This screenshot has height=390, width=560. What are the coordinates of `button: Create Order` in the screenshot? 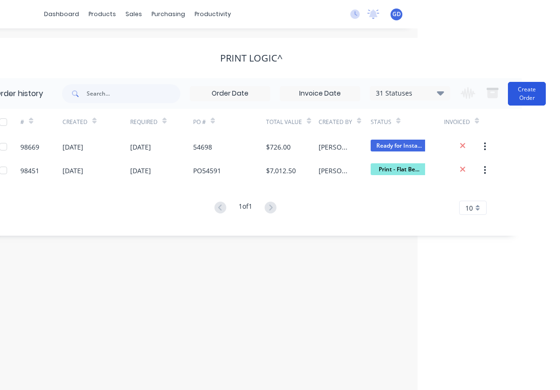 It's located at (527, 94).